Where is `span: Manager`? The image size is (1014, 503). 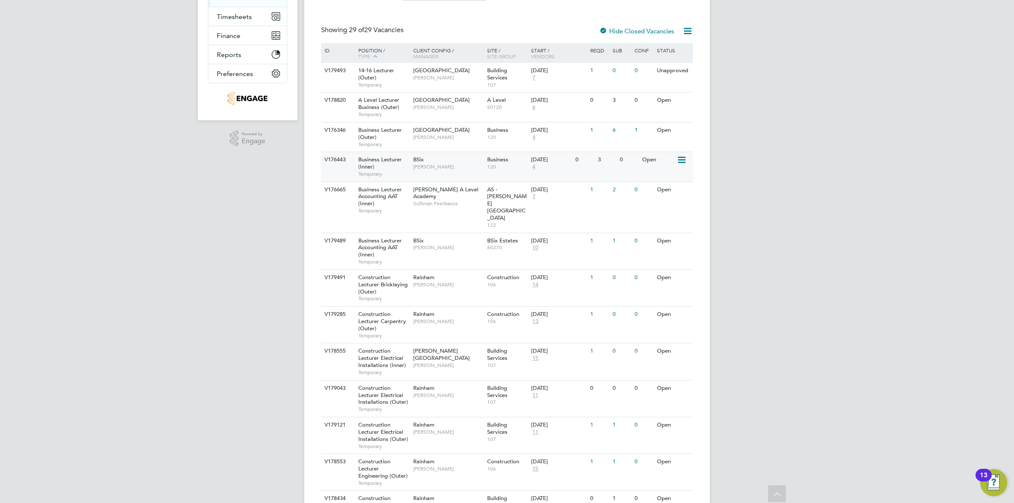 span: Manager is located at coordinates (425, 56).